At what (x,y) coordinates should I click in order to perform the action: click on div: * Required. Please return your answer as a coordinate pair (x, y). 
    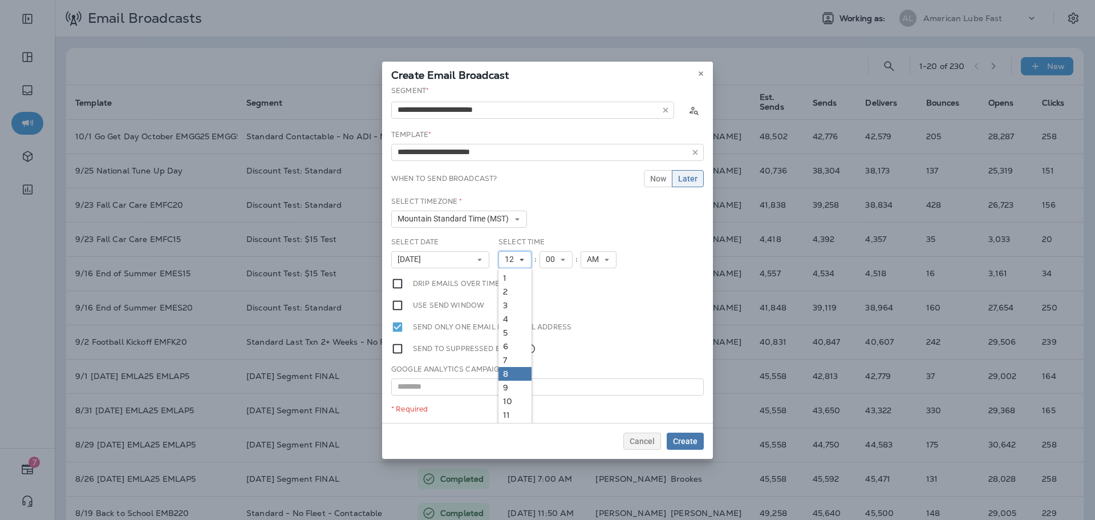
    Looking at the image, I should click on (547, 409).